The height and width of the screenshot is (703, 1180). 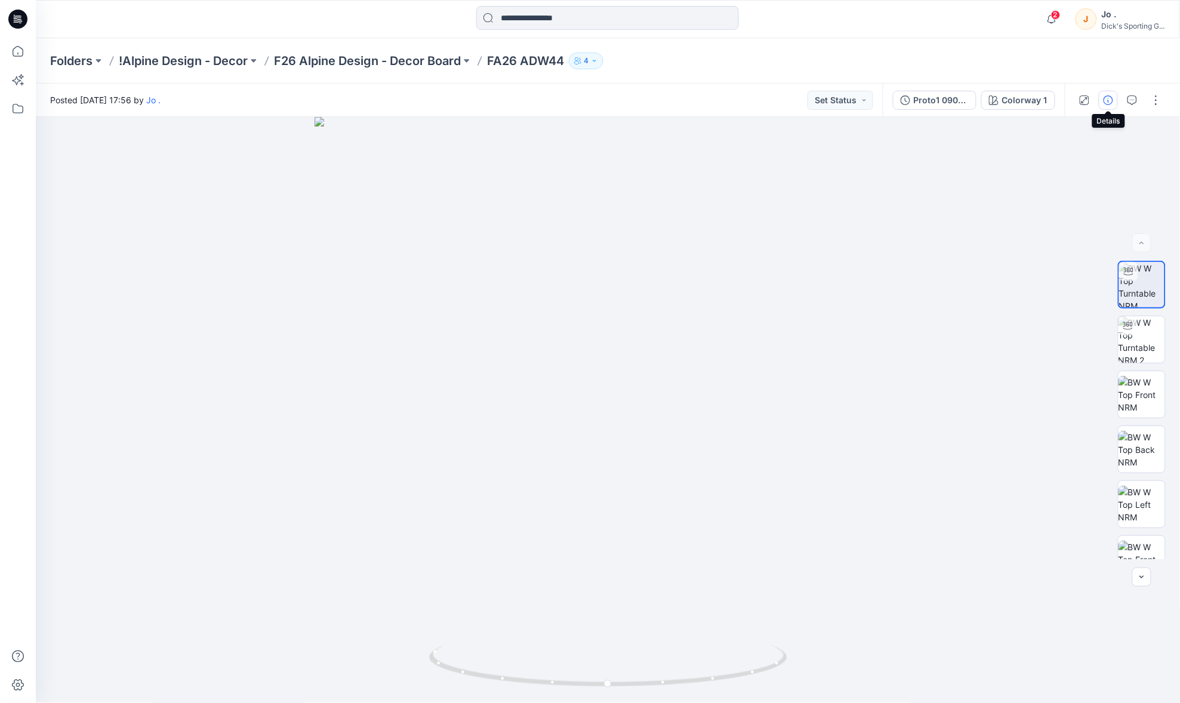 What do you see at coordinates (183, 61) in the screenshot?
I see `a: !Alpine Design - Decor` at bounding box center [183, 61].